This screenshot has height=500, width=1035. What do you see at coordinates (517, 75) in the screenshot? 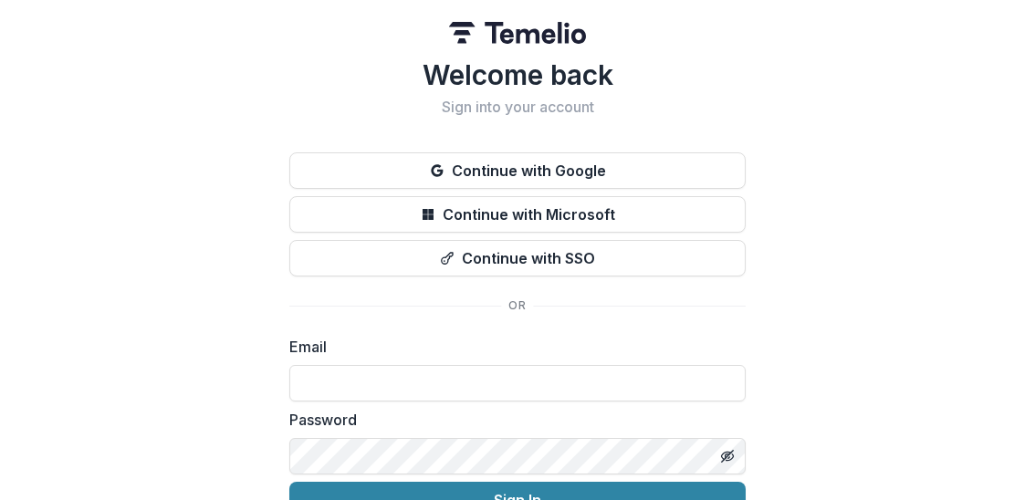
I see `h1: Welcome back` at bounding box center [517, 75].